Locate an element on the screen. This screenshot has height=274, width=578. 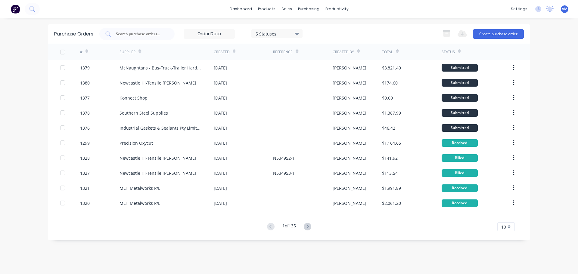
div: $0.00 is located at coordinates (388, 98).